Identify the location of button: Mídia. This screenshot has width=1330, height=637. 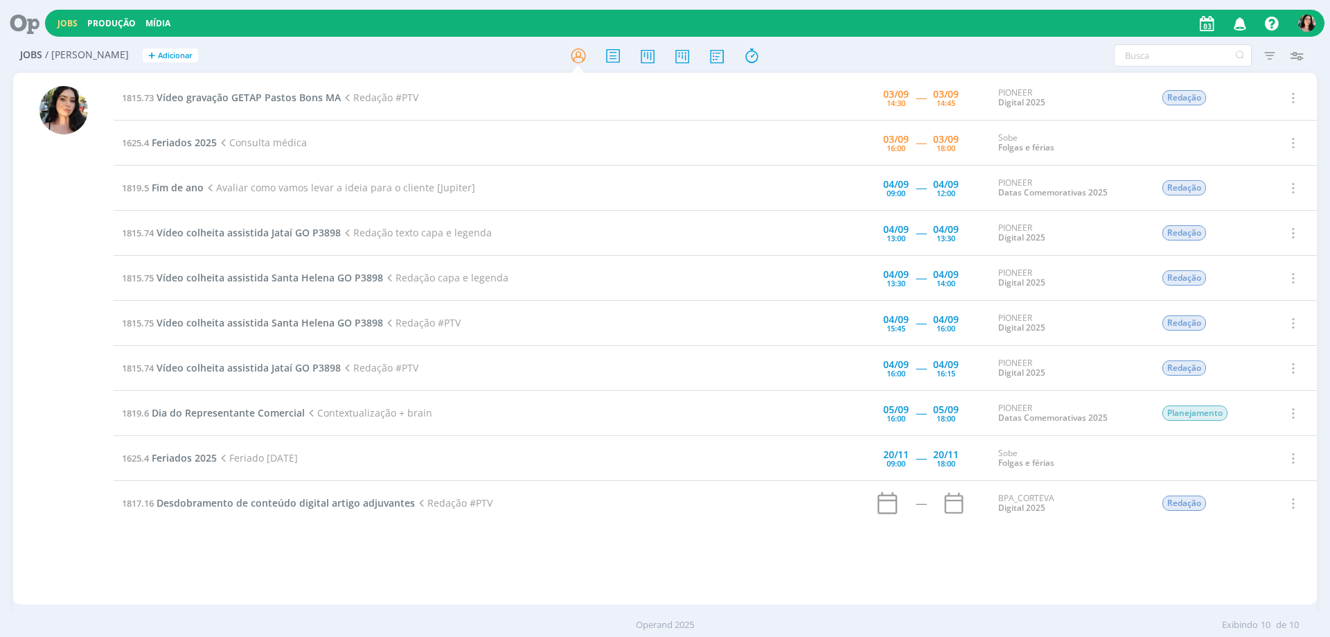
(158, 24).